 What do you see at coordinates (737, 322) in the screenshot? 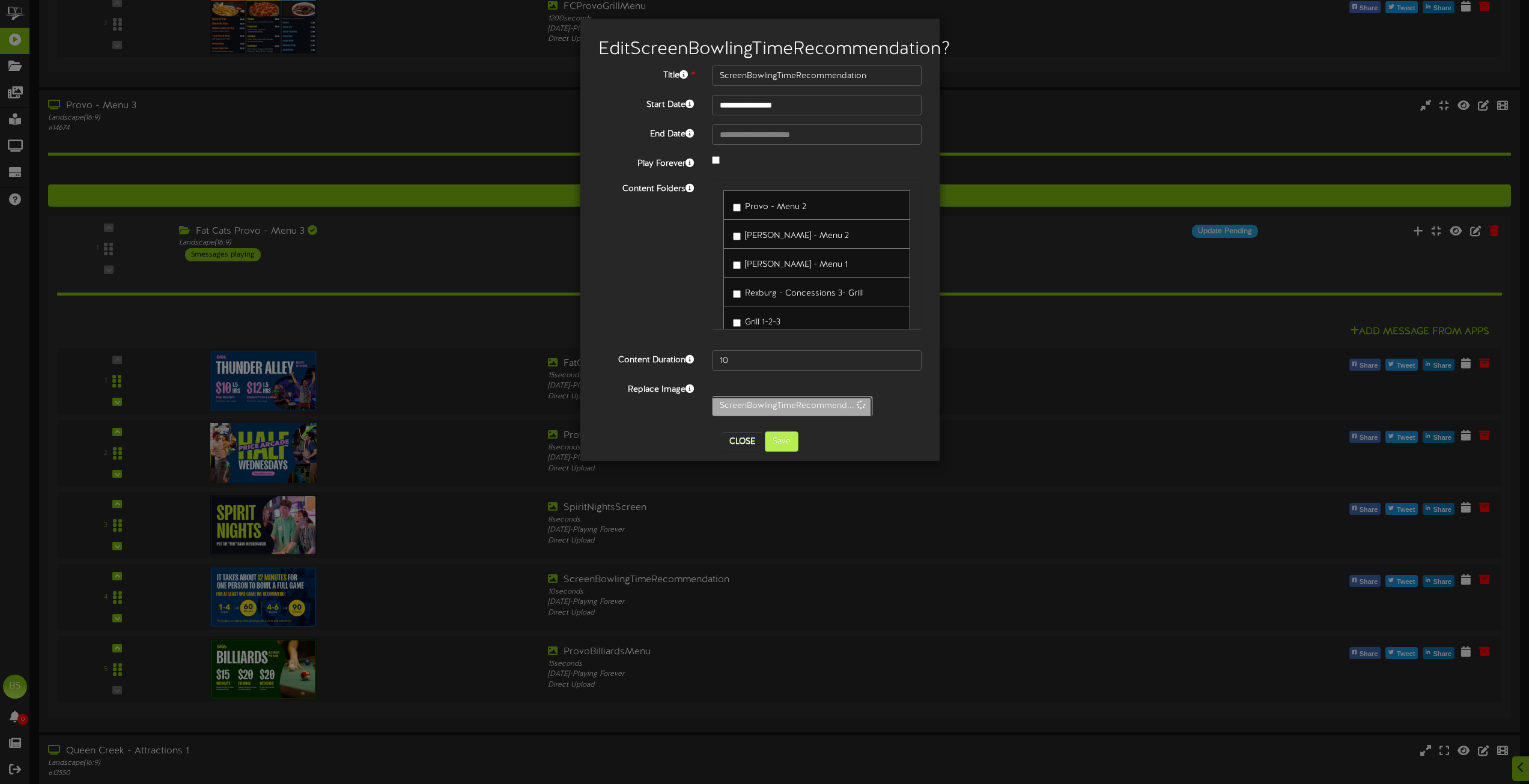
I see `input: Grill 1-2-3` at bounding box center [737, 322].